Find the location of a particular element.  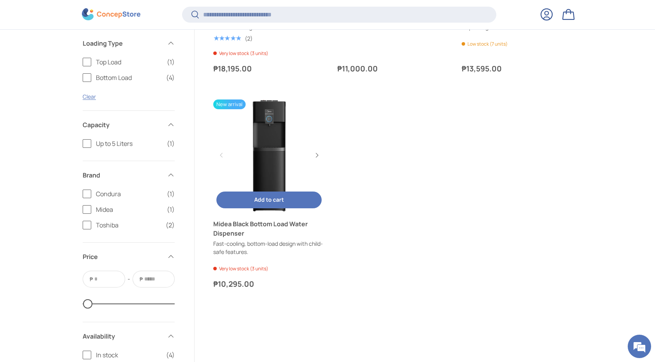

img: ConcepStore is located at coordinates (111, 14).